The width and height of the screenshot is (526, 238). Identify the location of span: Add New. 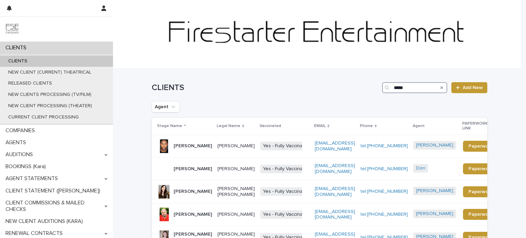
(472, 88).